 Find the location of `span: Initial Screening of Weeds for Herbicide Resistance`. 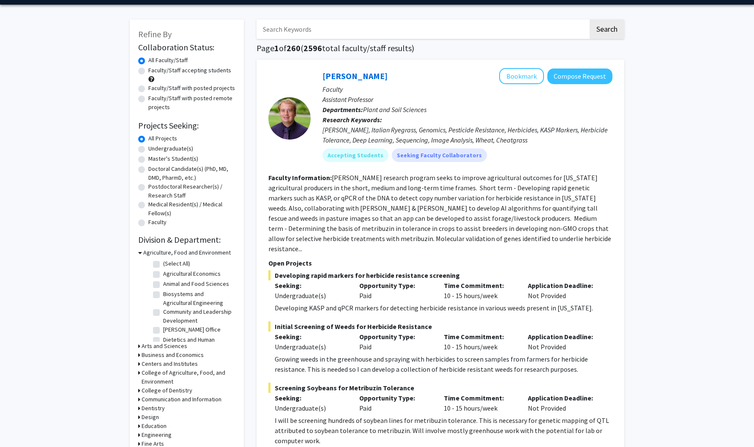

span: Initial Screening of Weeds for Herbicide Resistance is located at coordinates (440, 326).